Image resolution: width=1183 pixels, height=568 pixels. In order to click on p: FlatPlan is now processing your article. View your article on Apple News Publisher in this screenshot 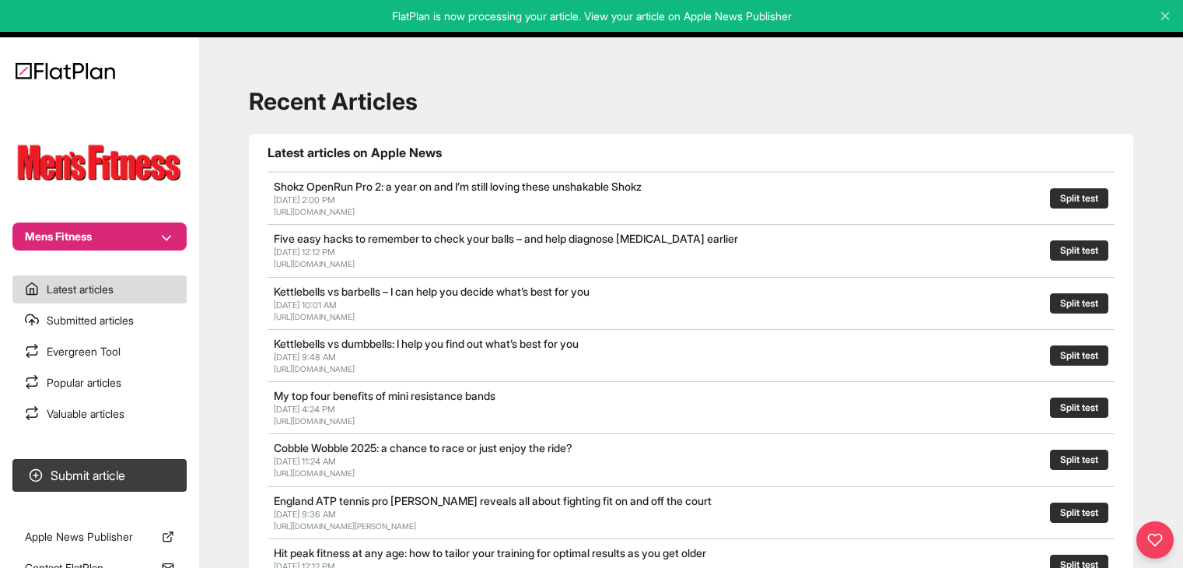, I will do `click(591, 16)`.